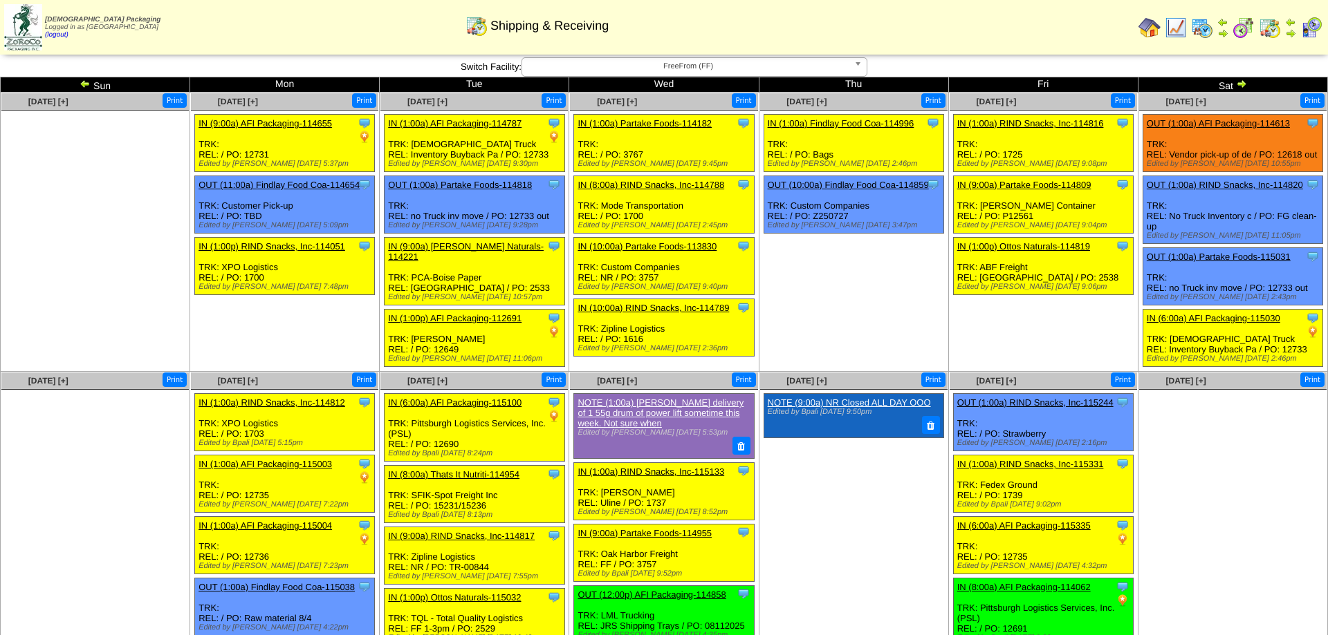 Image resolution: width=1328 pixels, height=635 pixels. What do you see at coordinates (285, 546) in the screenshot?
I see `div: TRK: REL: / PO: 12736` at bounding box center [285, 546].